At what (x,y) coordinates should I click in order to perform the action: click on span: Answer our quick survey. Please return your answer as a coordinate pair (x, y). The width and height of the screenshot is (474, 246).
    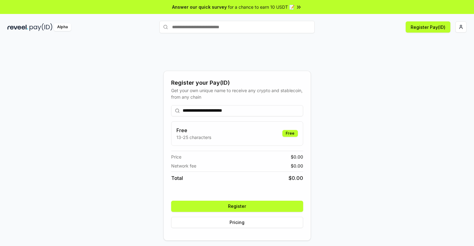
    Looking at the image, I should click on (199, 7).